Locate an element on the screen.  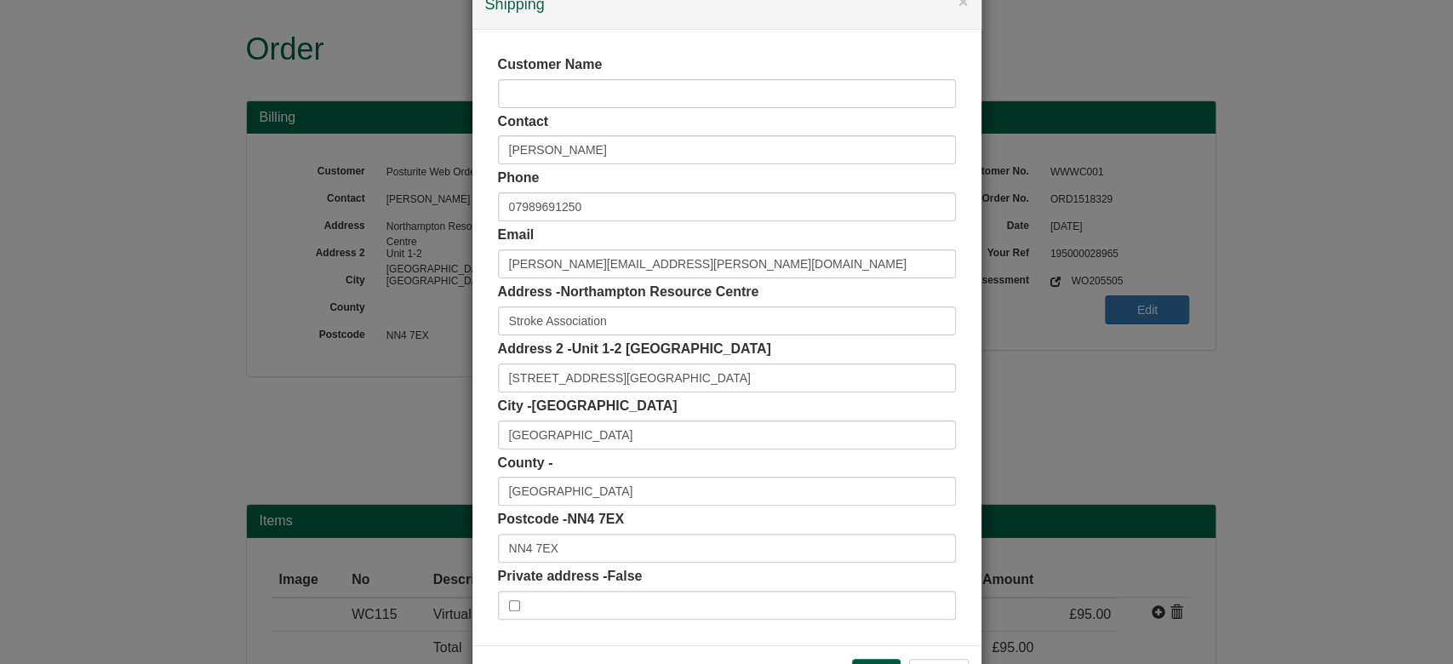
span: NN4 7EX is located at coordinates (595, 518).